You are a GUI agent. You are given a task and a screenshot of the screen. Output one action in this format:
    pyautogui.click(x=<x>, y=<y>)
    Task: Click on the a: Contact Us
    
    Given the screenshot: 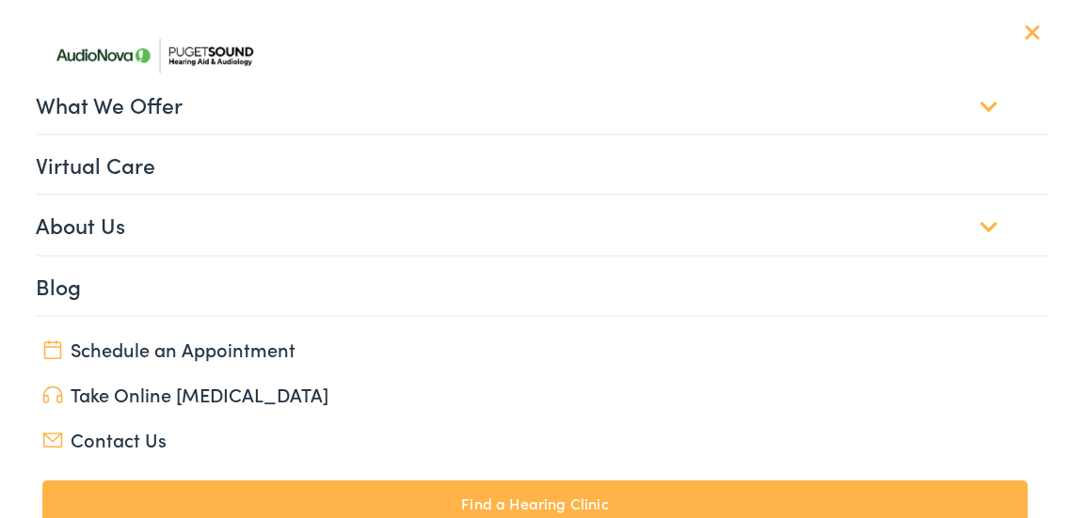 What is the action you would take?
    pyautogui.click(x=535, y=439)
    